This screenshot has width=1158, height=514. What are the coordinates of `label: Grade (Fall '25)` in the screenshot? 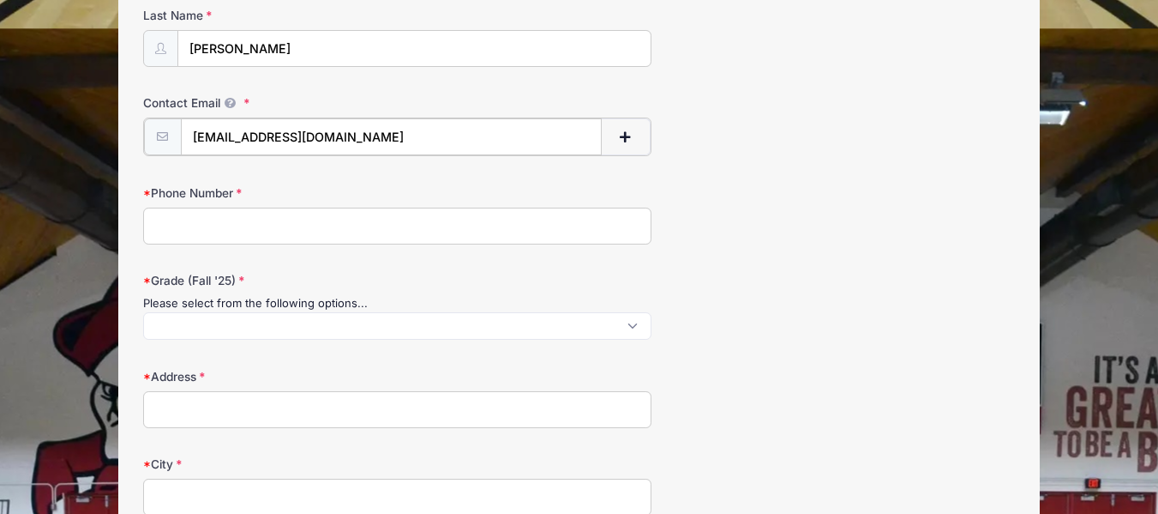 It's located at (288, 280).